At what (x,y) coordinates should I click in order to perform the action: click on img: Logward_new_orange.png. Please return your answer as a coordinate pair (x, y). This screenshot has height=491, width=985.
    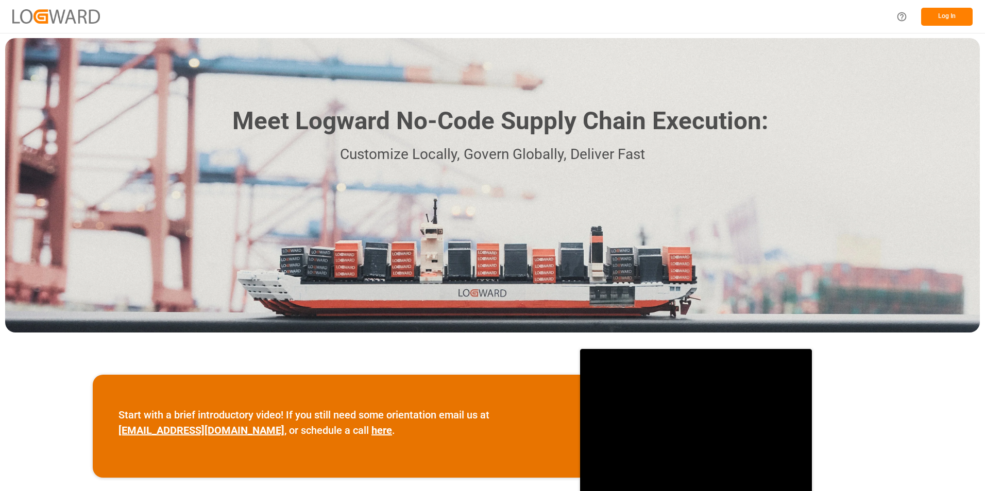
    Looking at the image, I should click on (56, 16).